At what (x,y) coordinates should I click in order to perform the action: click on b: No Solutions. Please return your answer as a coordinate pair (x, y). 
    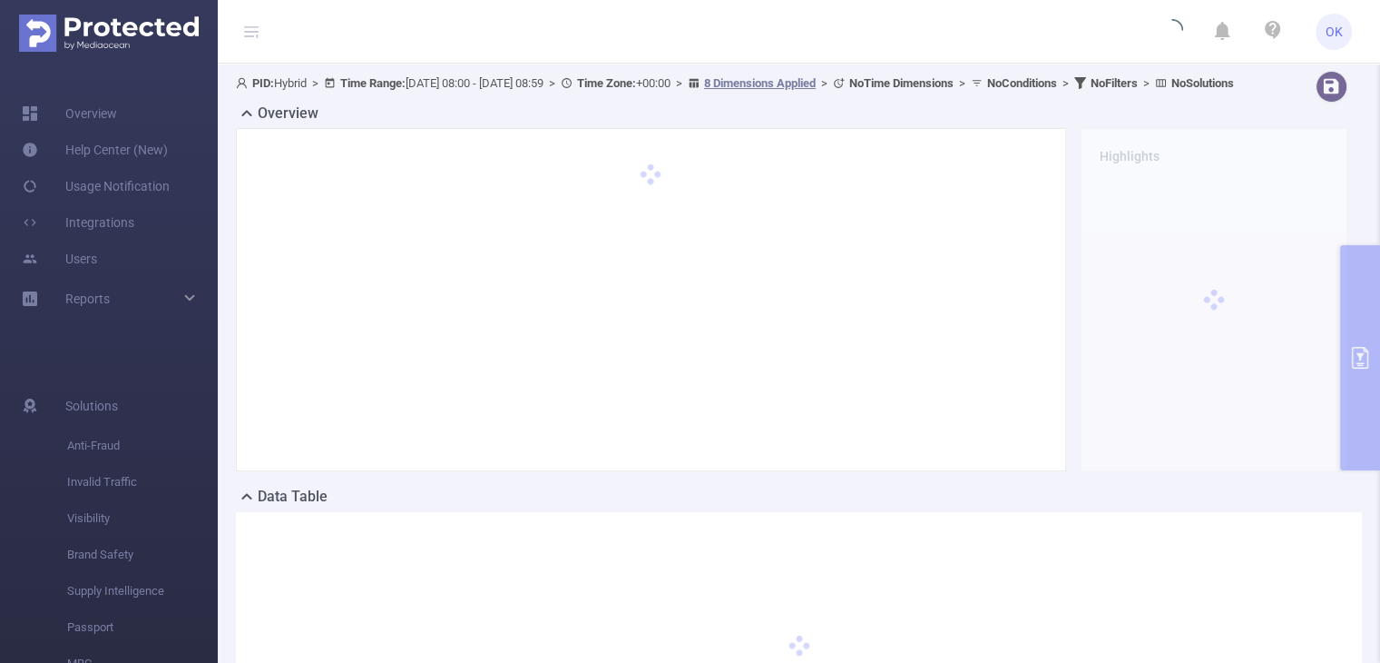
    Looking at the image, I should click on (1203, 83).